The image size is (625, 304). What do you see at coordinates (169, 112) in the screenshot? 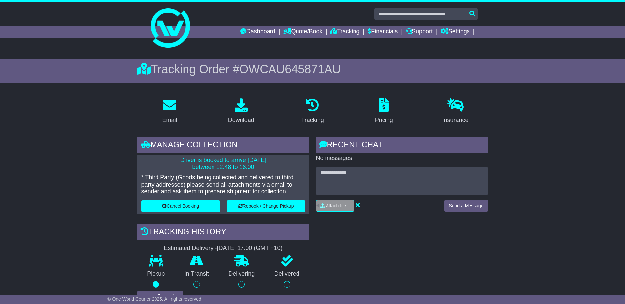
I see `a: Email` at bounding box center [169, 112].